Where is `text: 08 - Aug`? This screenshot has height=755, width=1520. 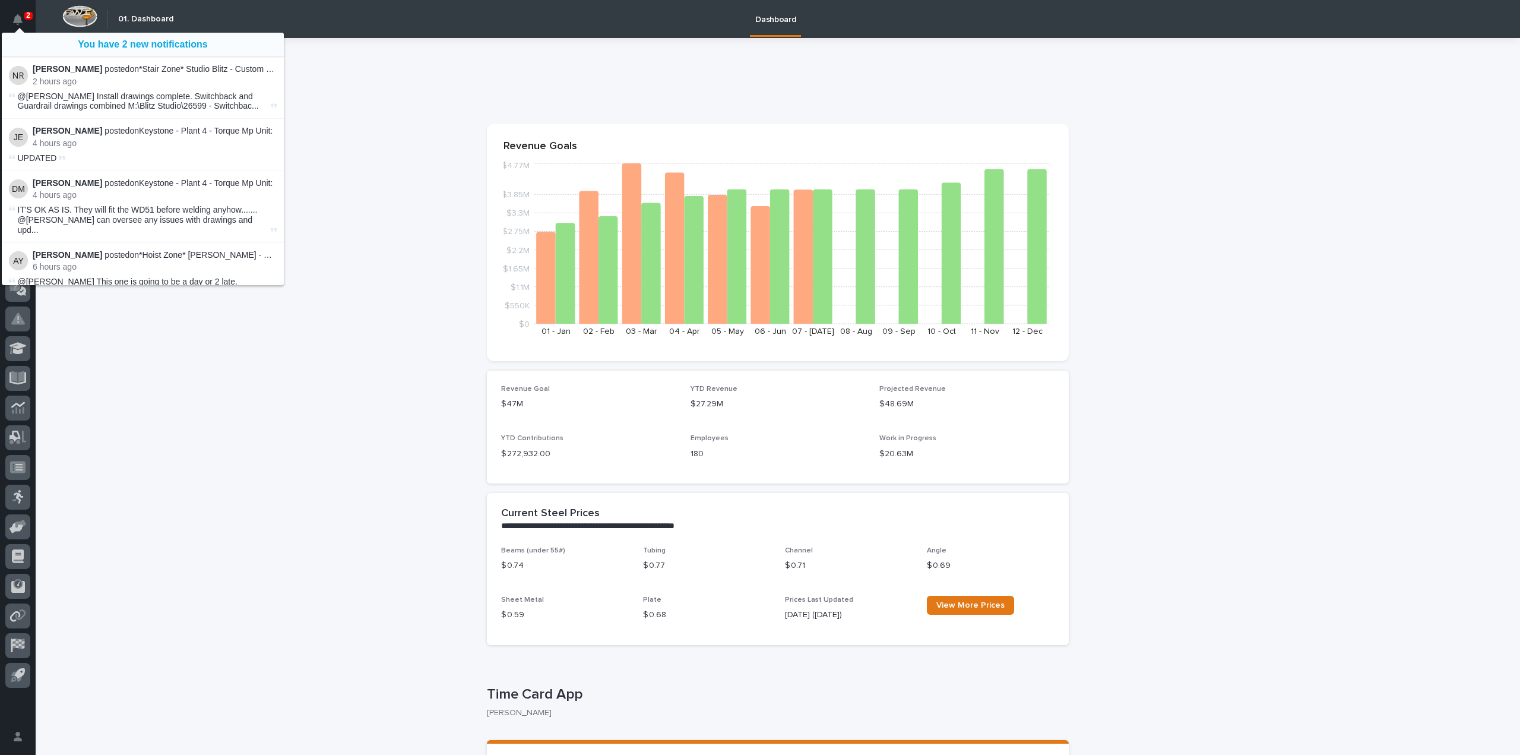
text: 08 - Aug is located at coordinates (856, 331).